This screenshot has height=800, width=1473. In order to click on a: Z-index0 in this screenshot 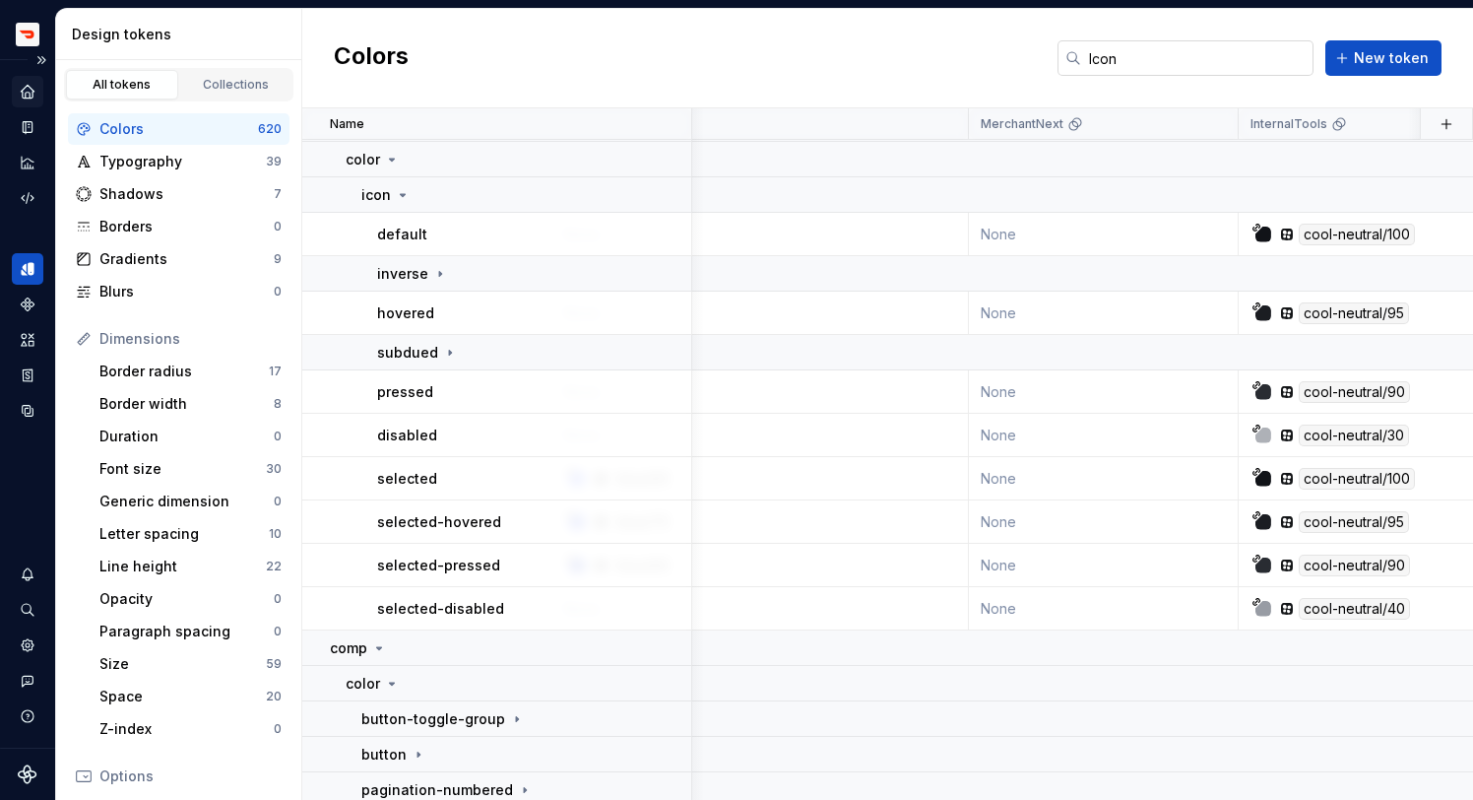, I will do `click(190, 729)`.